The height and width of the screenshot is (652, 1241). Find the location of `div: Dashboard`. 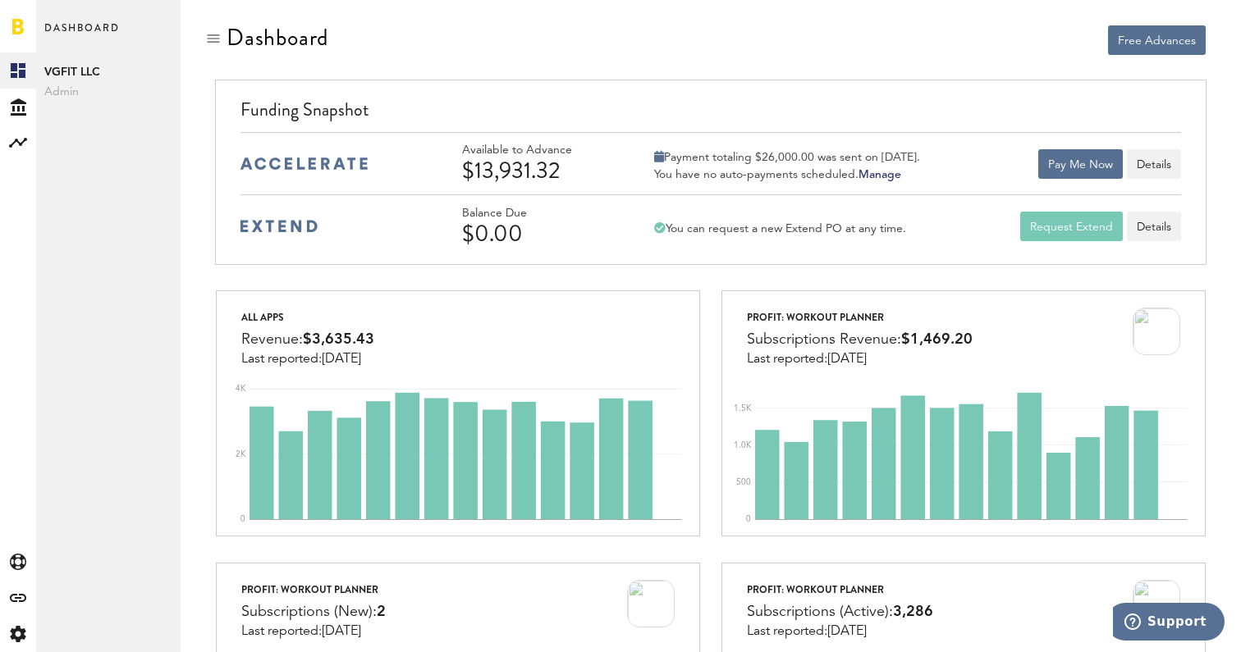

div: Dashboard is located at coordinates (277, 38).